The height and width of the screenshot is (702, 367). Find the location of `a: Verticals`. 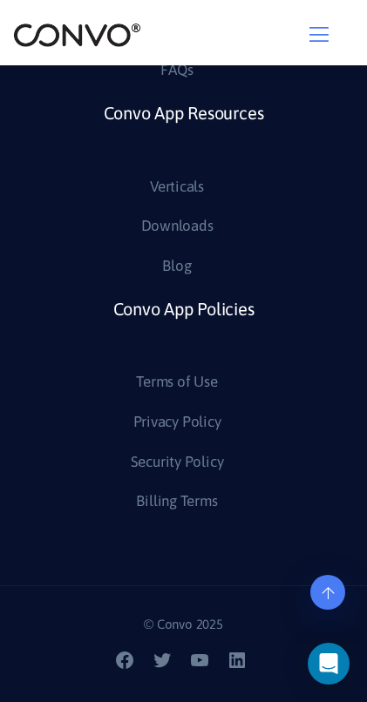

a: Verticals is located at coordinates (177, 187).